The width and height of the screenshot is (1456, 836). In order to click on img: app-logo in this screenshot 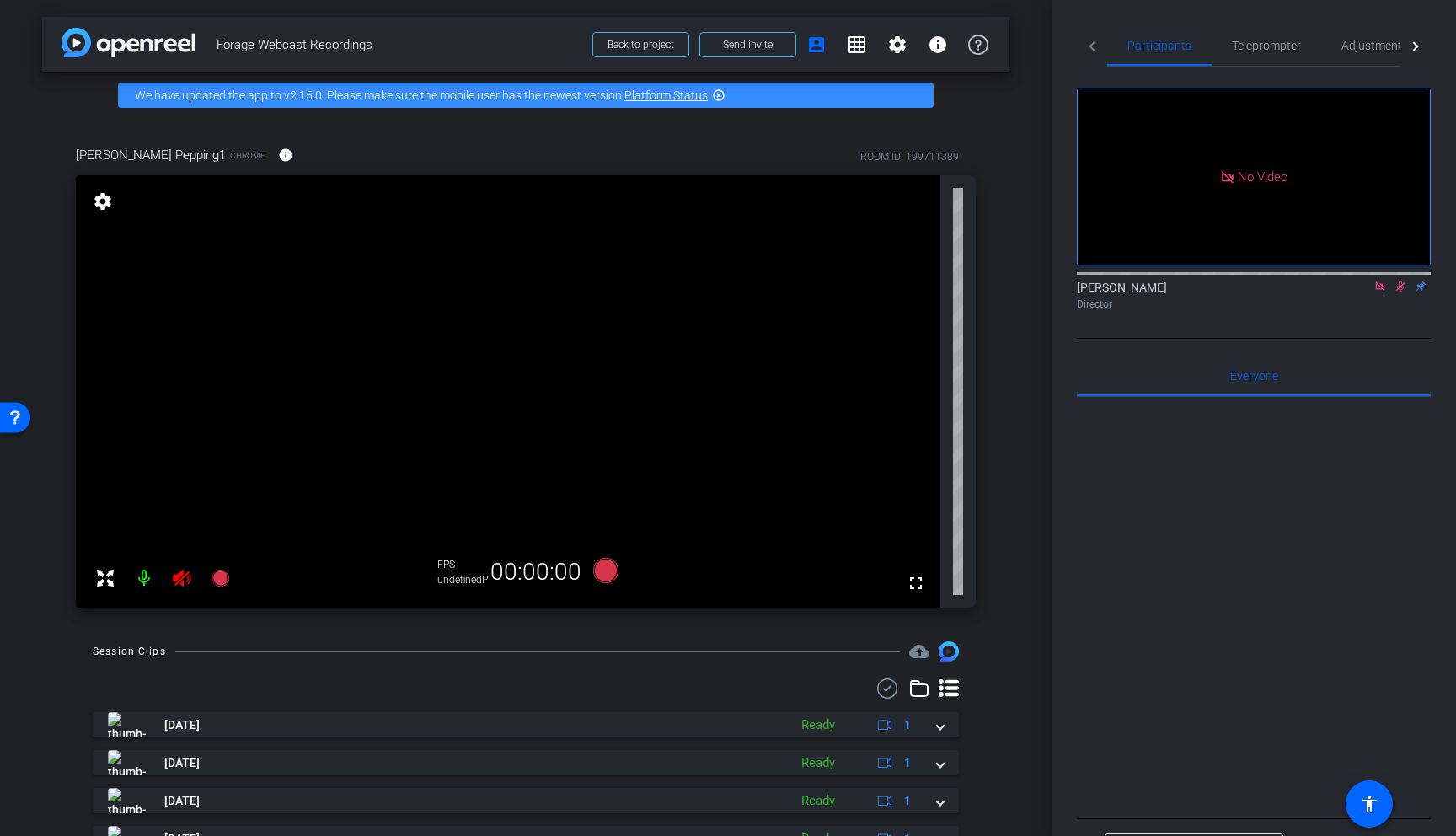, I will do `click(128, 42)`.